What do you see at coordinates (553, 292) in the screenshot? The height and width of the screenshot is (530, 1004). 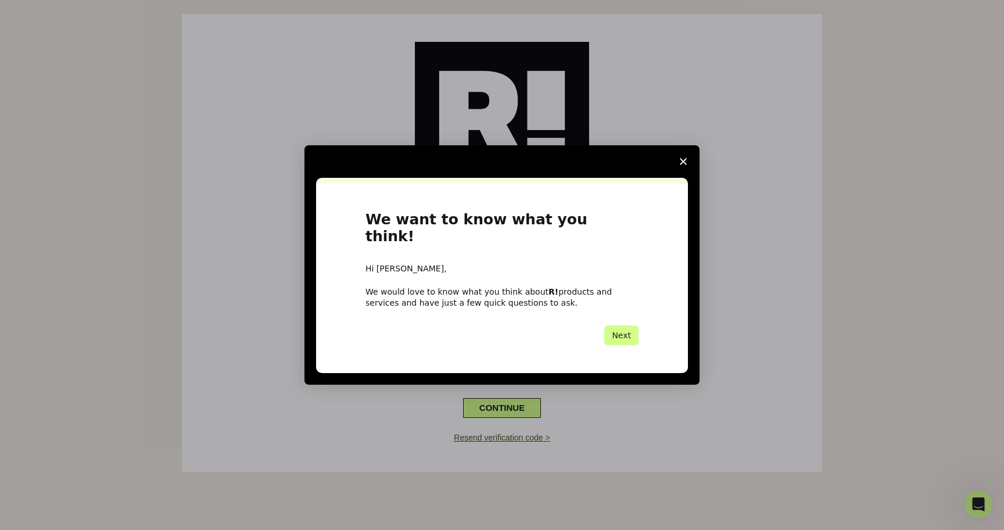 I see `b: R!` at bounding box center [553, 292].